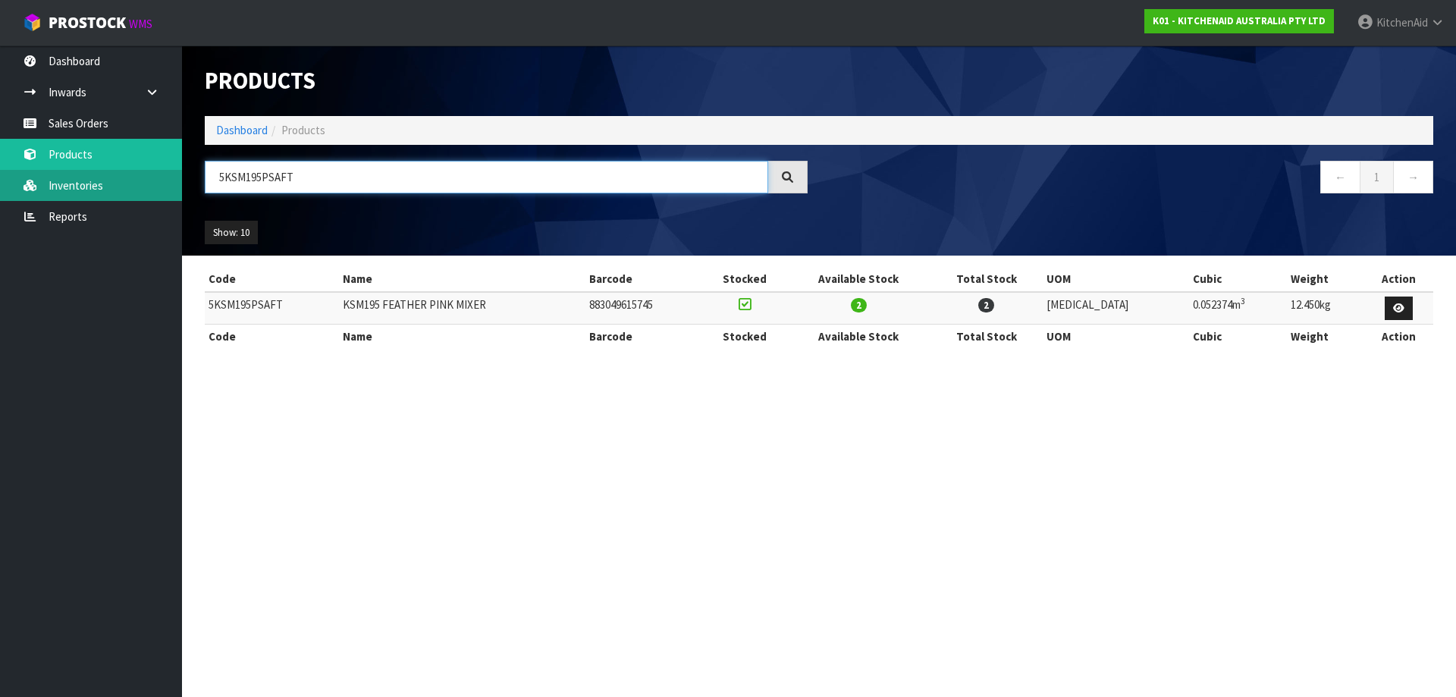  I want to click on td: KSM195 FEATHER PINK MIXER, so click(463, 308).